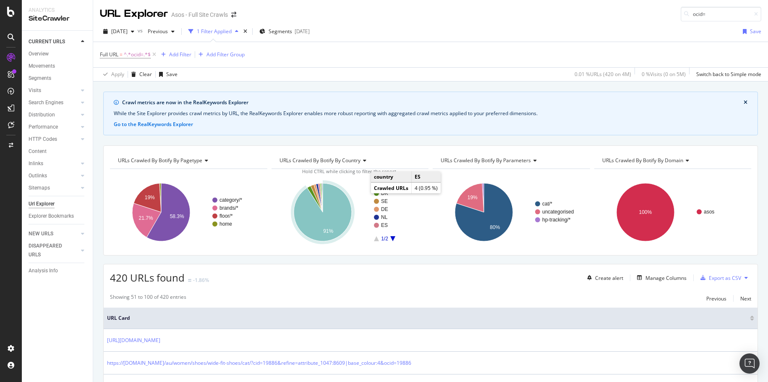 This screenshot has height=382, width=768. I want to click on a: Content, so click(58, 151).